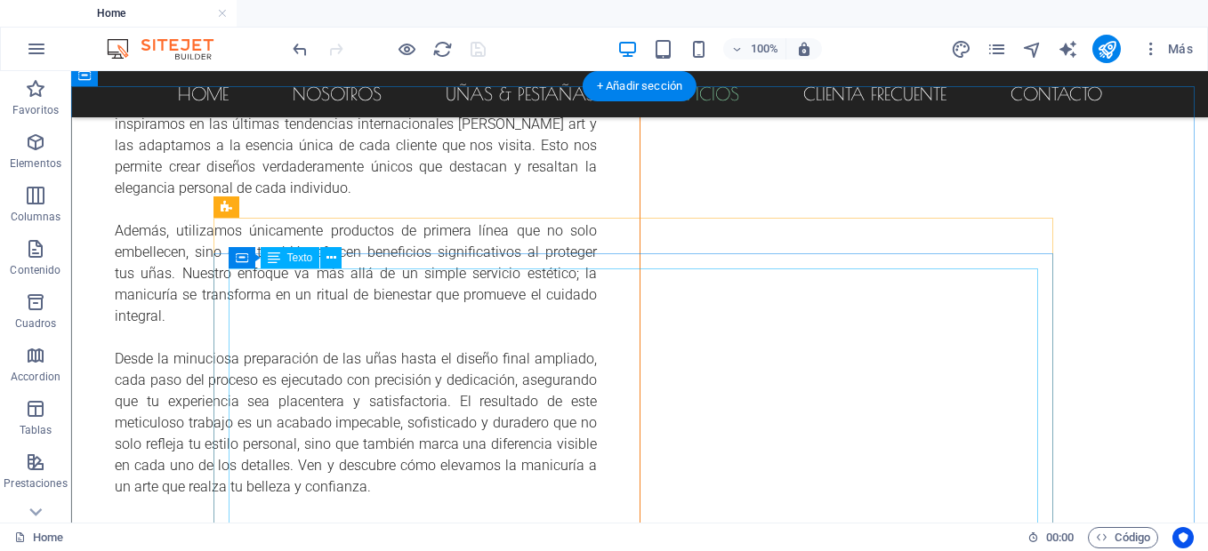 The height and width of the screenshot is (551, 1208). I want to click on p: Contenido, so click(35, 270).